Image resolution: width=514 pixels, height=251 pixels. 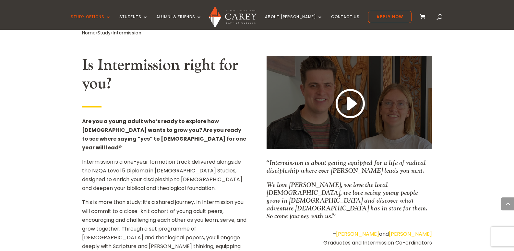 I want to click on p: “Intermission is about getting equipped for a life of radical discipleship where ever [PERSON_NAM..., so click(x=349, y=170).